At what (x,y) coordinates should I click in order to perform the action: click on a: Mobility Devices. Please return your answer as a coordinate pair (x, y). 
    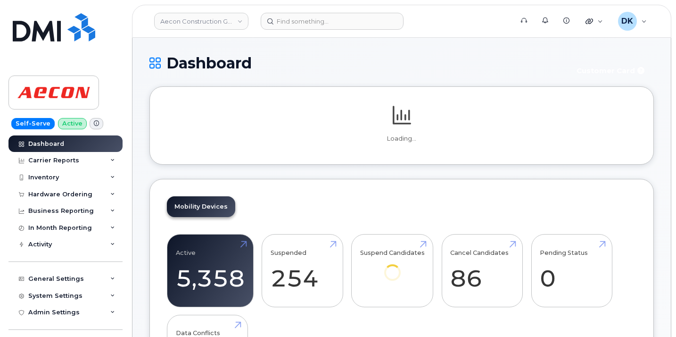
    Looking at the image, I should click on (201, 206).